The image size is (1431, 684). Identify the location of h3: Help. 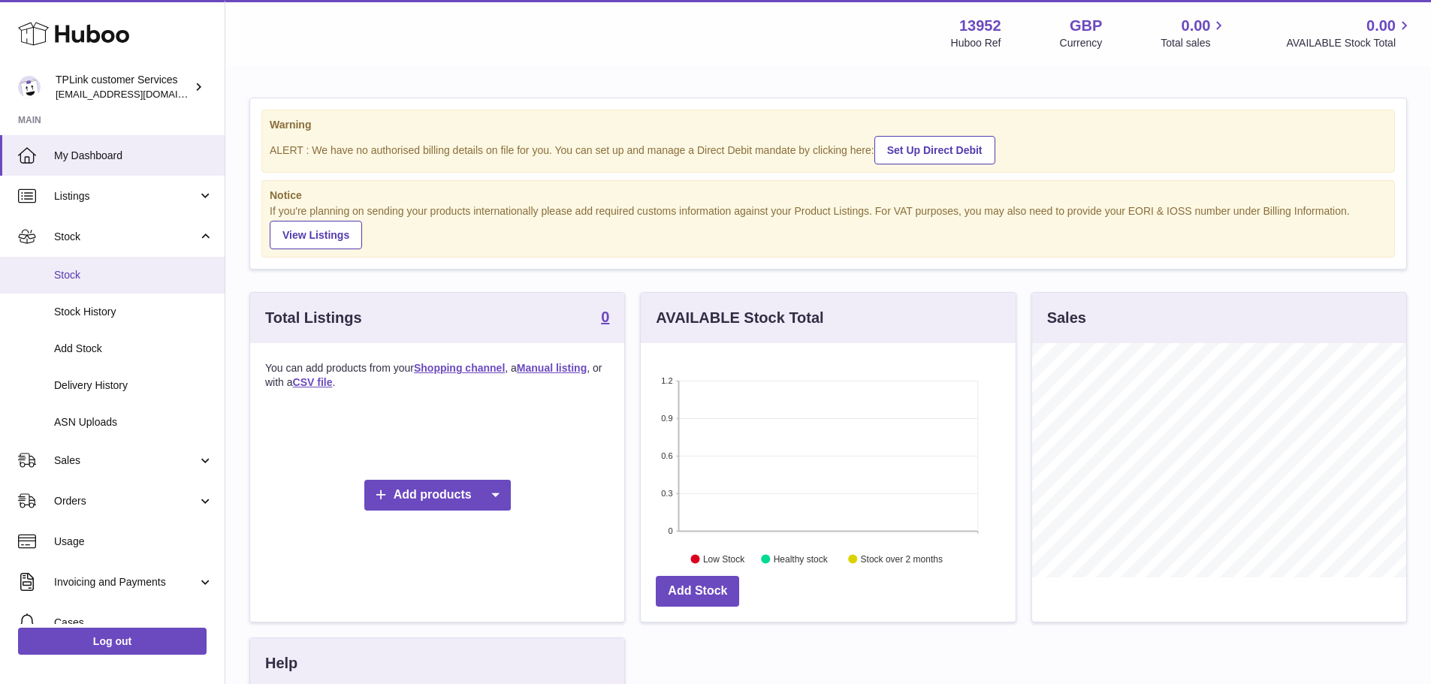
(281, 663).